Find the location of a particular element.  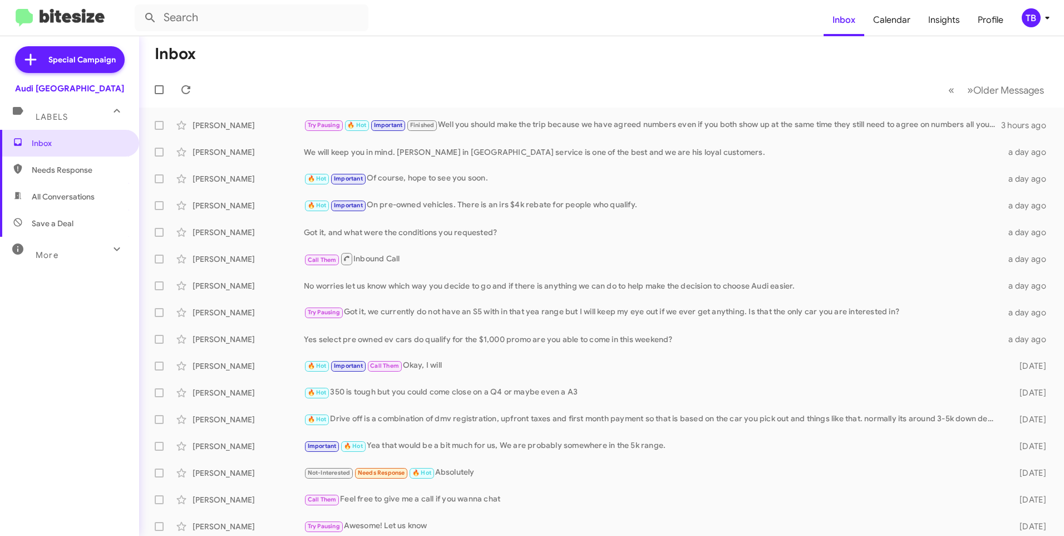

nav: Page navigation example is located at coordinates (997, 90).